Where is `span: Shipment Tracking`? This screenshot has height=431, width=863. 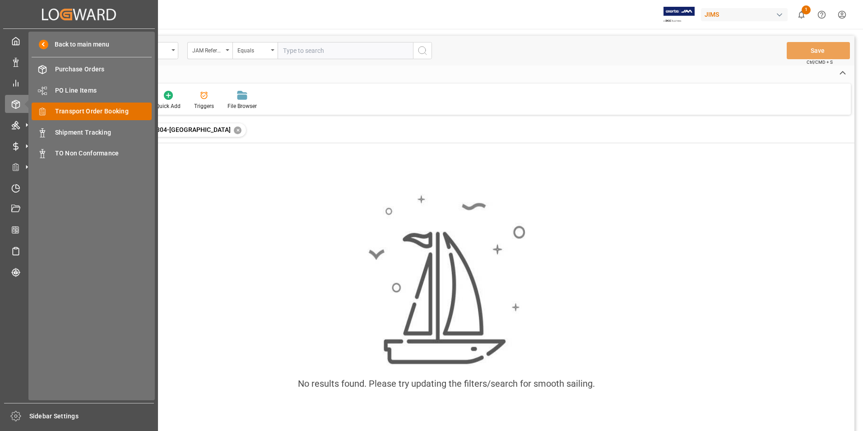
span: Shipment Tracking is located at coordinates (103, 132).